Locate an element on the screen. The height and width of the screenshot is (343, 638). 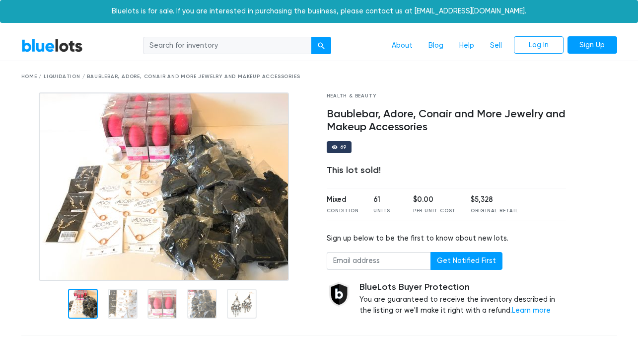
div: Per Unit Cost is located at coordinates (435, 211).